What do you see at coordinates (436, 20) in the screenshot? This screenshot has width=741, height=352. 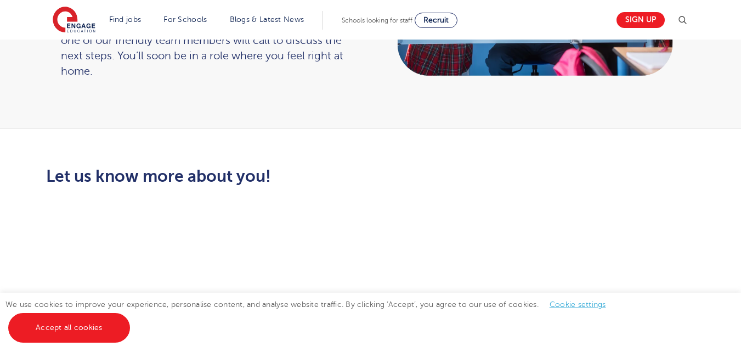 I see `span: Recruit` at bounding box center [436, 20].